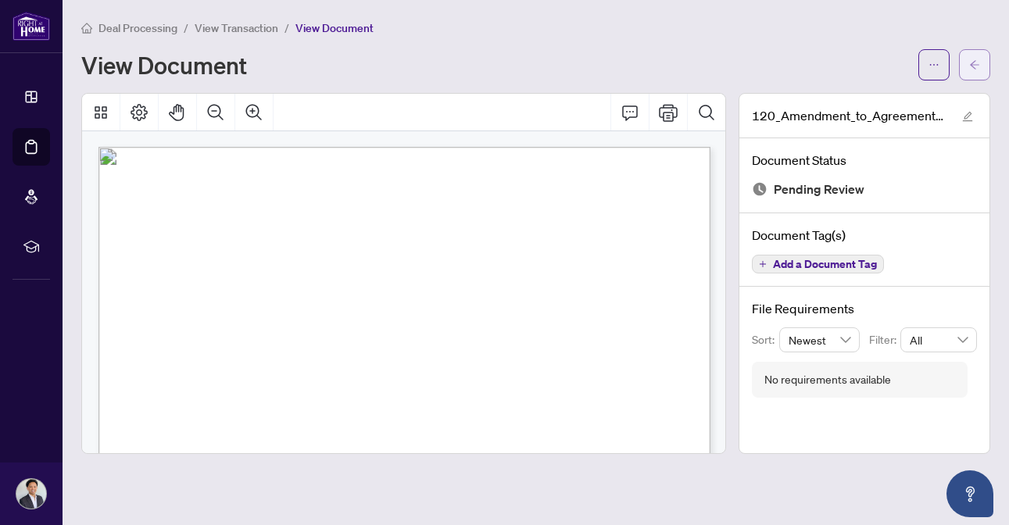 The height and width of the screenshot is (525, 1009). Describe the element at coordinates (885, 340) in the screenshot. I see `p: Filter:` at that location.